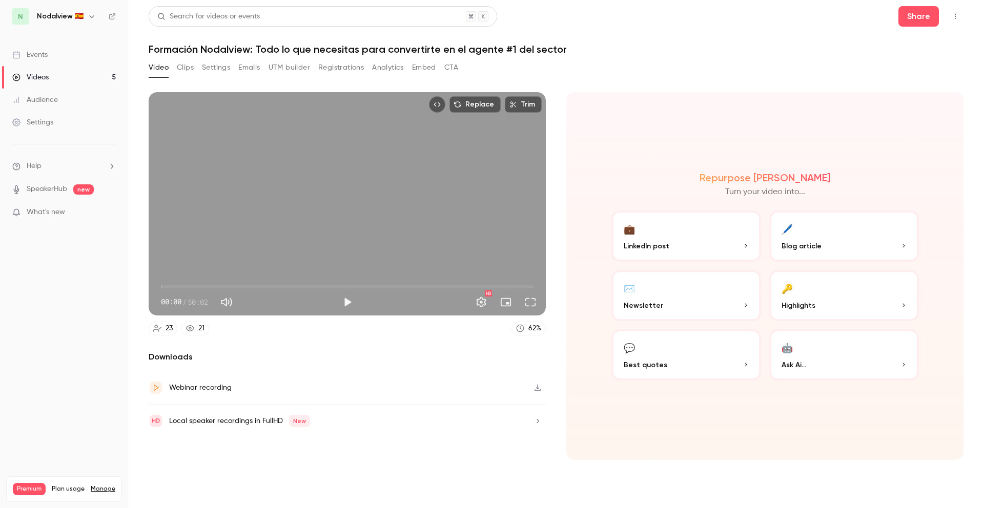  What do you see at coordinates (686, 355) in the screenshot?
I see `button: 💬Best quotes` at bounding box center [686, 355].